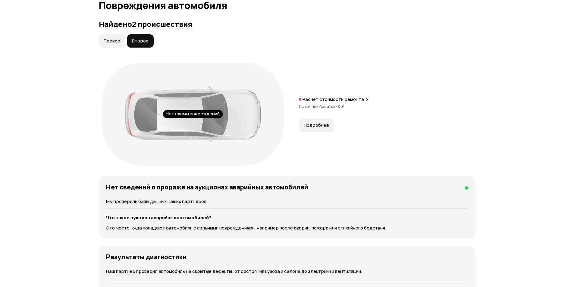 The height and width of the screenshot is (287, 574). I want to click on button: Второе, so click(141, 41).